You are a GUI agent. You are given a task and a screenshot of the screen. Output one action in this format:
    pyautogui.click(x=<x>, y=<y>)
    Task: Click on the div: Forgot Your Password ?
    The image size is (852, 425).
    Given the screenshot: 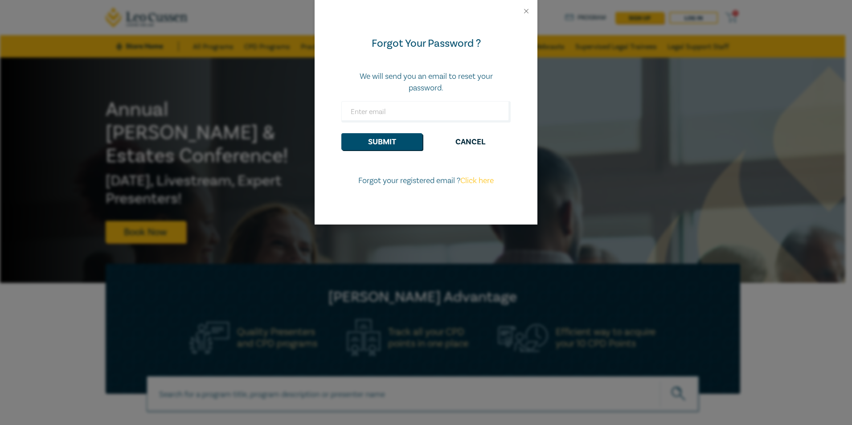 What is the action you would take?
    pyautogui.click(x=426, y=44)
    